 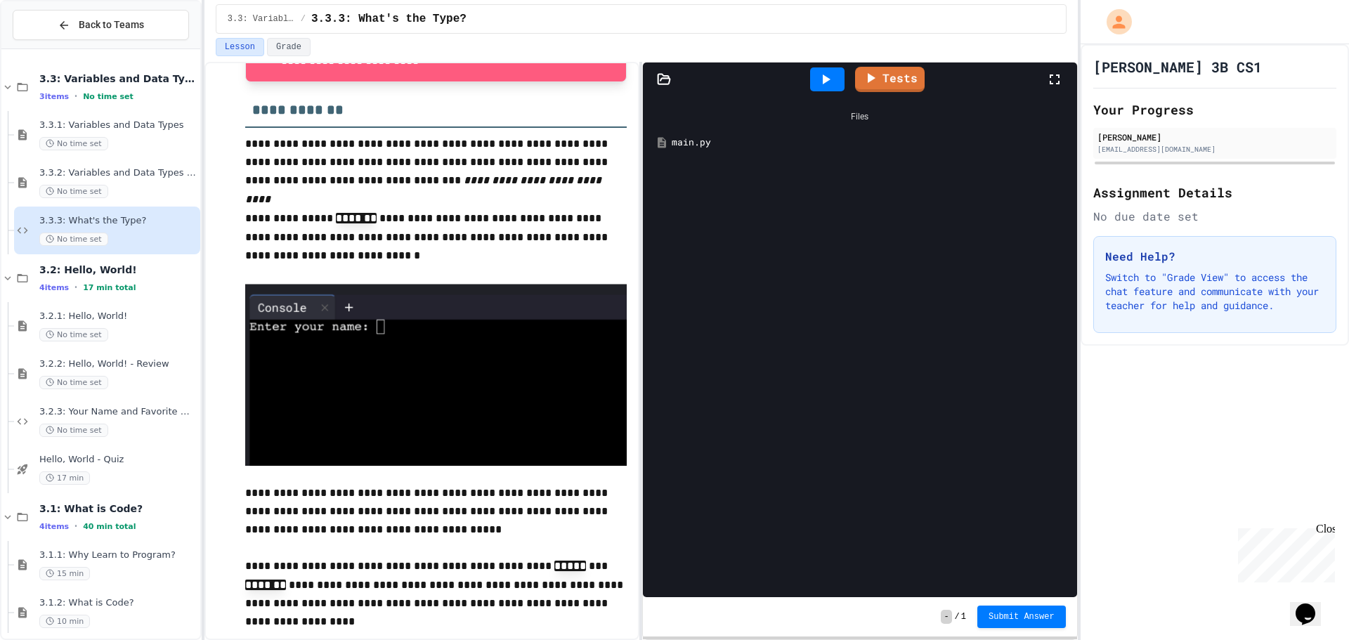 I want to click on div: My Account, so click(x=1114, y=22).